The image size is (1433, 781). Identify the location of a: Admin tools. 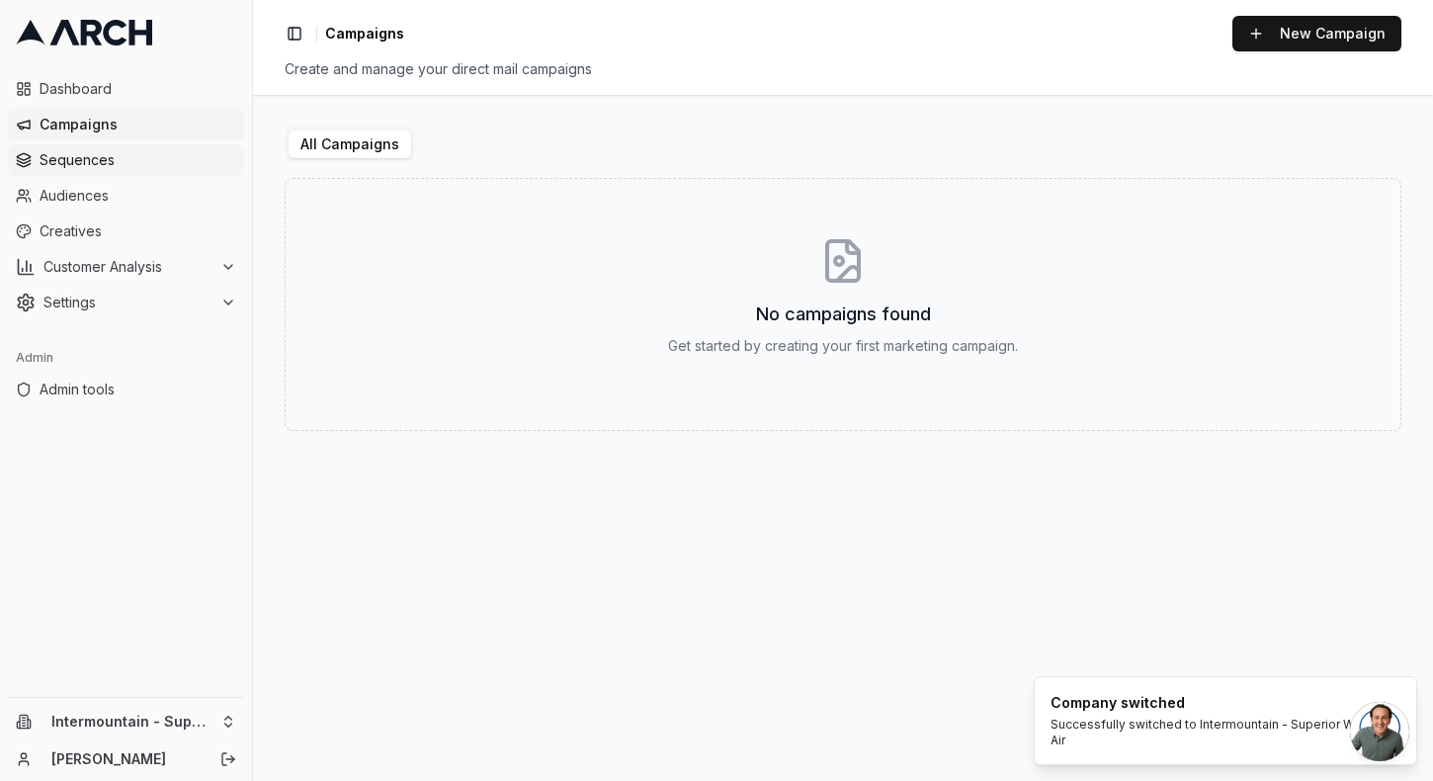
(126, 389).